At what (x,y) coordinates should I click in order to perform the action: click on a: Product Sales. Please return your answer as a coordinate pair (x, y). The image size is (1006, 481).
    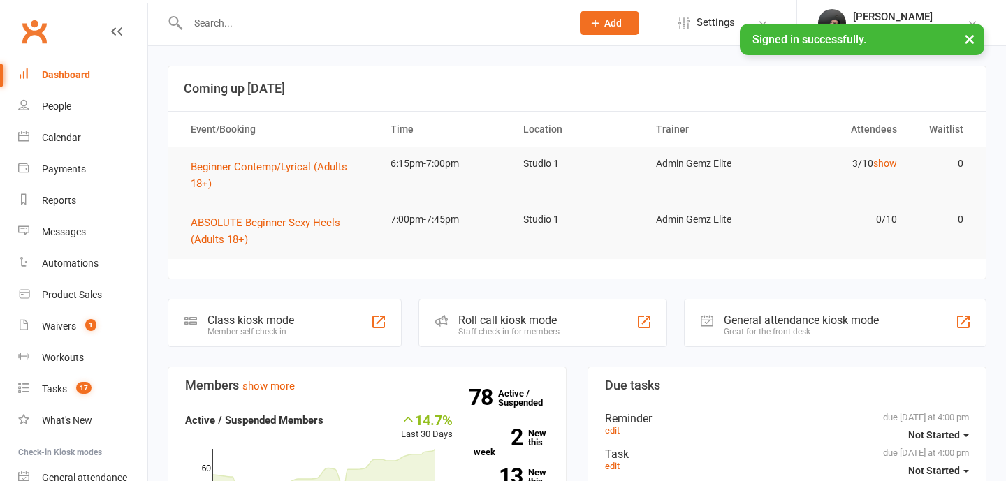
    Looking at the image, I should click on (82, 295).